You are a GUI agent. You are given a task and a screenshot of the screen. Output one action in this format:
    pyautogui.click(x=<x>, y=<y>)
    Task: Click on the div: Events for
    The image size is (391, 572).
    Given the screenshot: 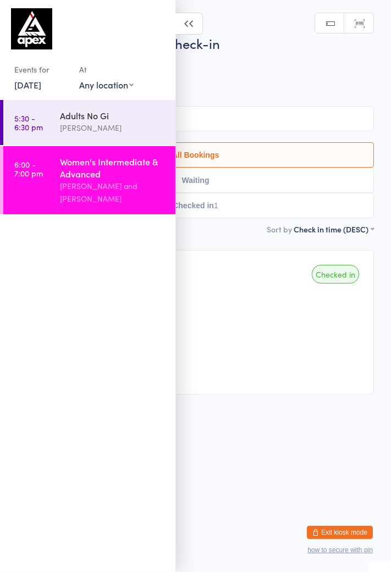 What is the action you would take?
    pyautogui.click(x=41, y=69)
    